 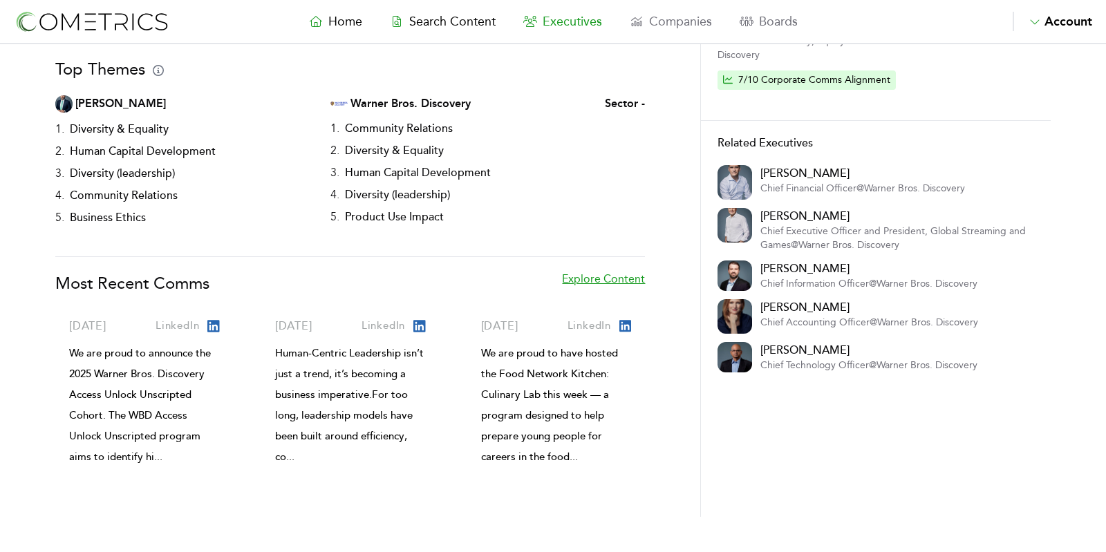 What do you see at coordinates (339, 104) in the screenshot?
I see `img: Company Logo Thumbnail` at bounding box center [339, 104].